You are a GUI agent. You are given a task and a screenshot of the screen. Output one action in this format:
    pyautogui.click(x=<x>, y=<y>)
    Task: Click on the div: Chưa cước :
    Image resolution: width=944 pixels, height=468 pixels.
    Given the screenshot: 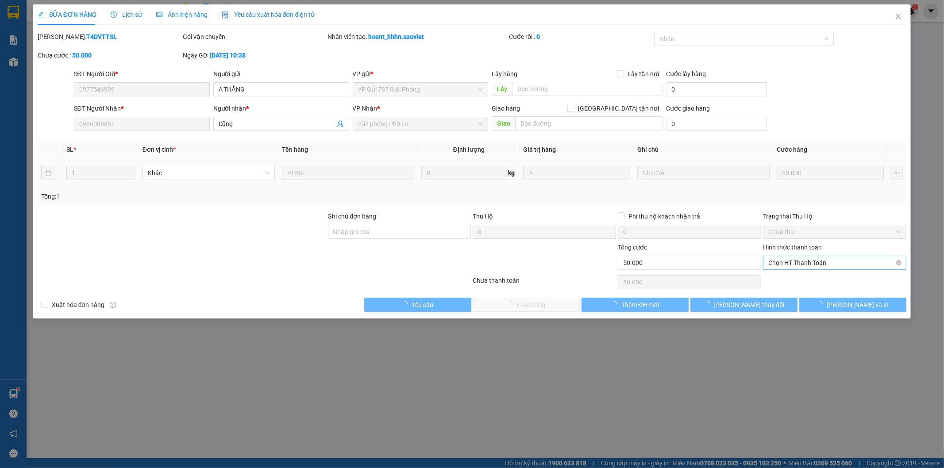 What is the action you would take?
    pyautogui.click(x=109, y=55)
    